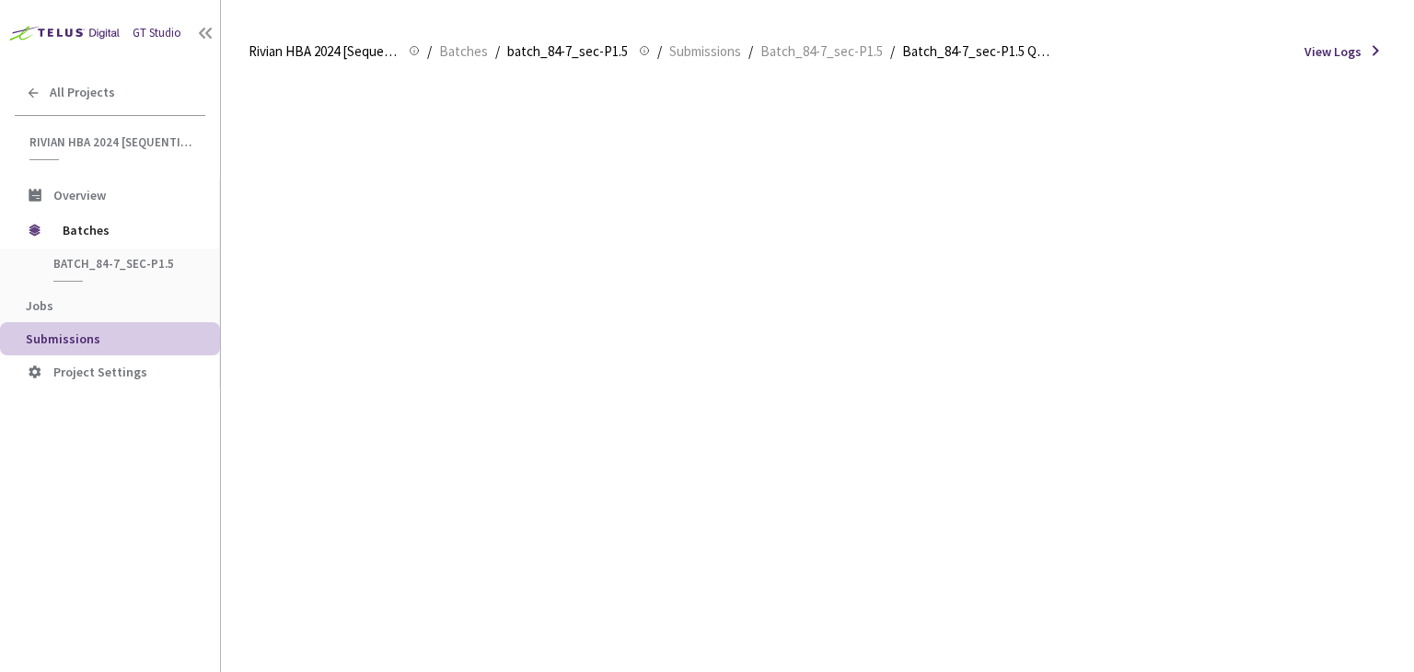  Describe the element at coordinates (705, 51) in the screenshot. I see `a: Submissions` at that location.